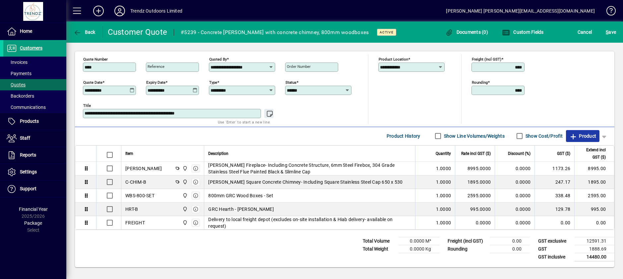  What do you see at coordinates (17, 62) in the screenshot?
I see `span: Invoices` at bounding box center [17, 62].